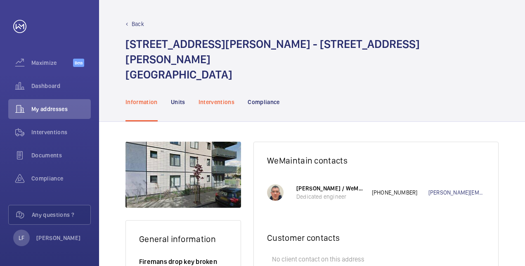 Image resolution: width=525 pixels, height=266 pixels. What do you see at coordinates (141, 102) in the screenshot?
I see `p: Information` at bounding box center [141, 102].